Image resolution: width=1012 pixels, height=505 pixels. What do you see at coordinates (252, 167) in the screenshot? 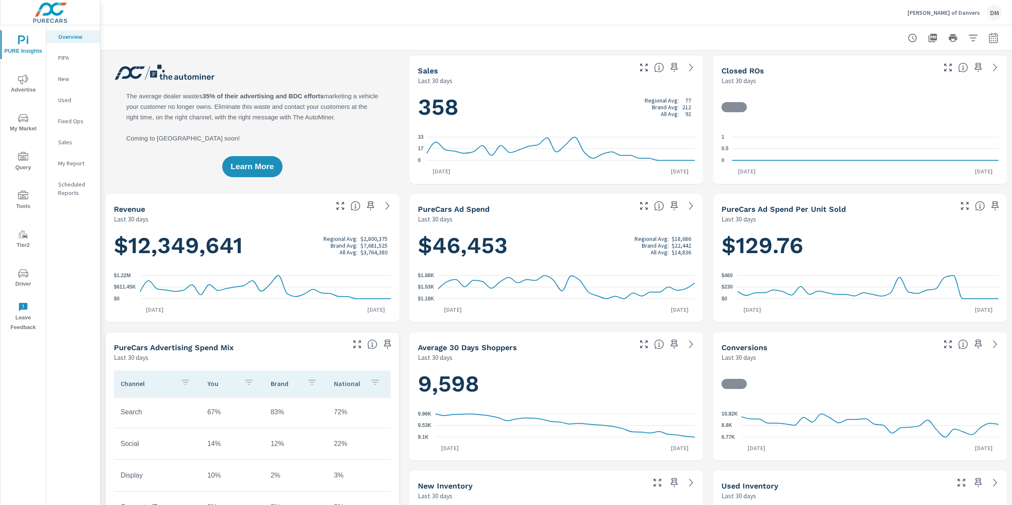
I see `span: Learn More` at bounding box center [252, 167].